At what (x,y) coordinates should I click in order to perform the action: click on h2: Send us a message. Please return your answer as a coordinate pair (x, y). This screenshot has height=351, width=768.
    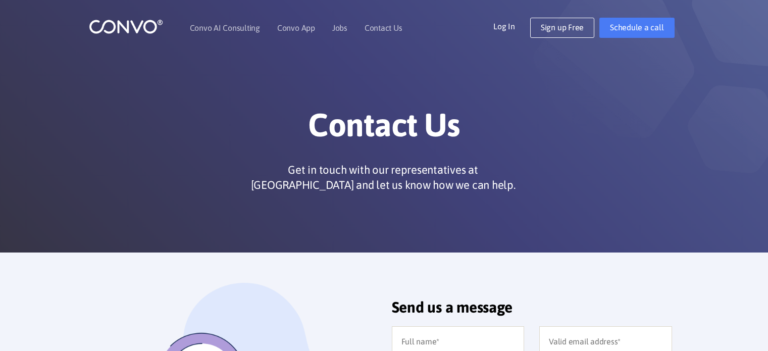
    Looking at the image, I should click on (532, 310).